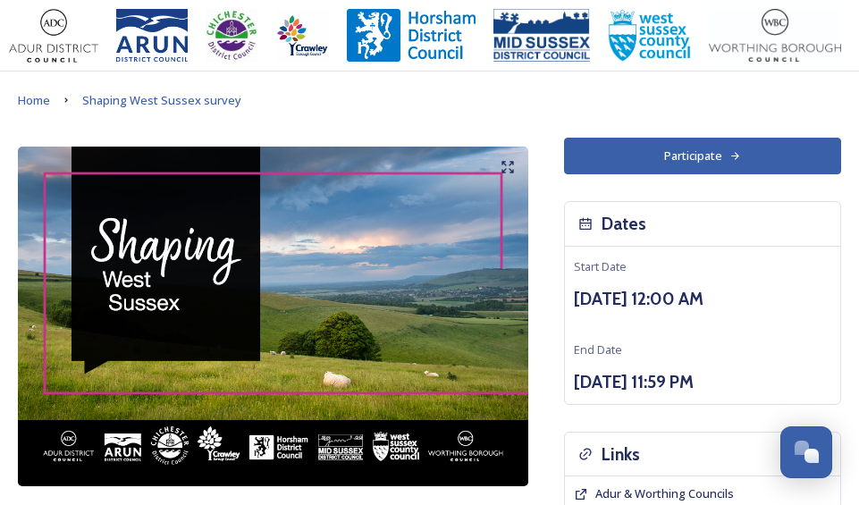  I want to click on img: Horsham%20DC%20Logo.jpg, so click(411, 36).